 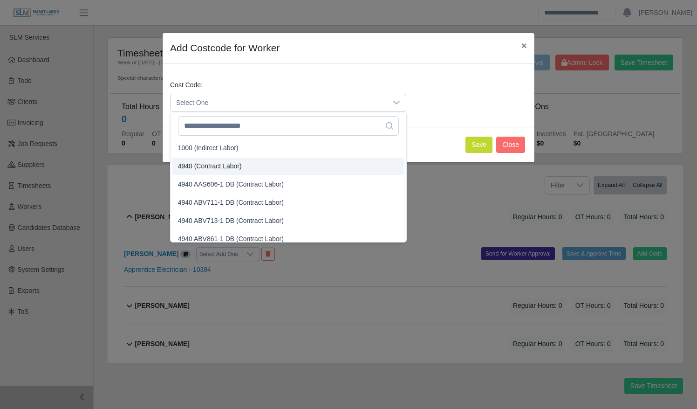 What do you see at coordinates (186, 85) in the screenshot?
I see `label: Cost Code:` at bounding box center [186, 85].